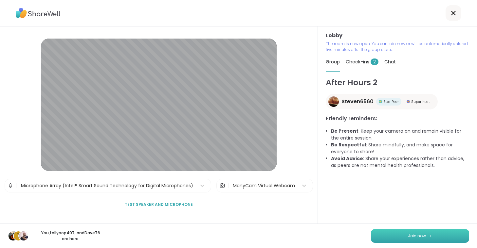  What do you see at coordinates (400, 135) in the screenshot?
I see `li: : Keep your camera on and remain visible for the entire session.` at bounding box center [400, 135].